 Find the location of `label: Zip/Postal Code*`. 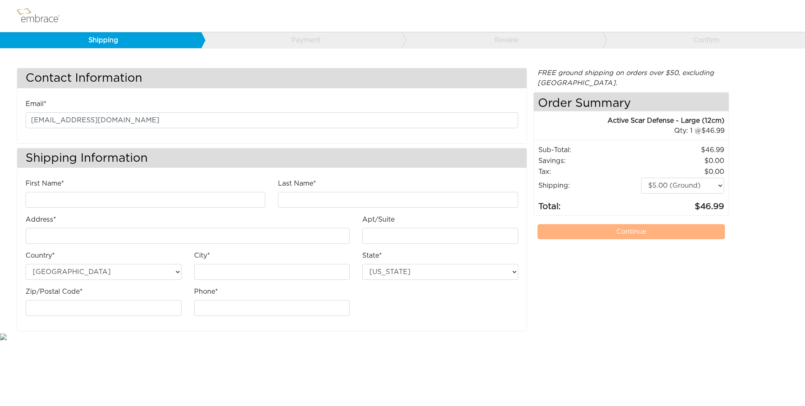

label: Zip/Postal Code* is located at coordinates (54, 292).